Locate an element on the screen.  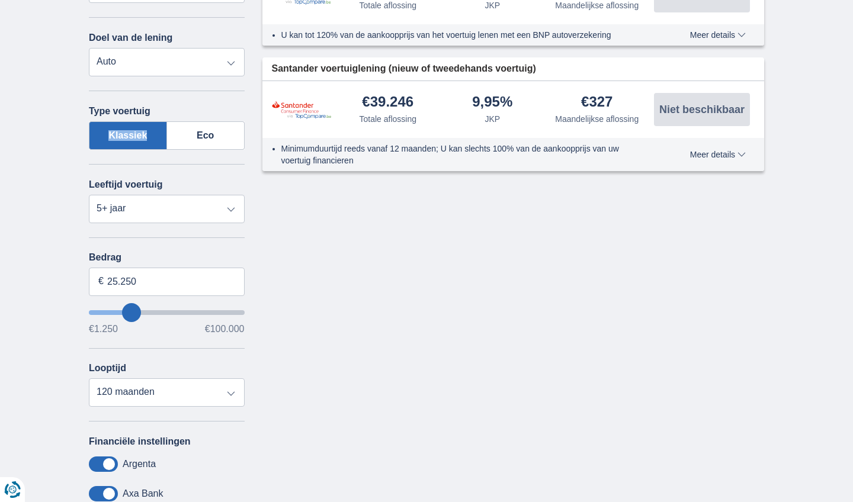
label: Leeftijd voertuig is located at coordinates (126, 185).